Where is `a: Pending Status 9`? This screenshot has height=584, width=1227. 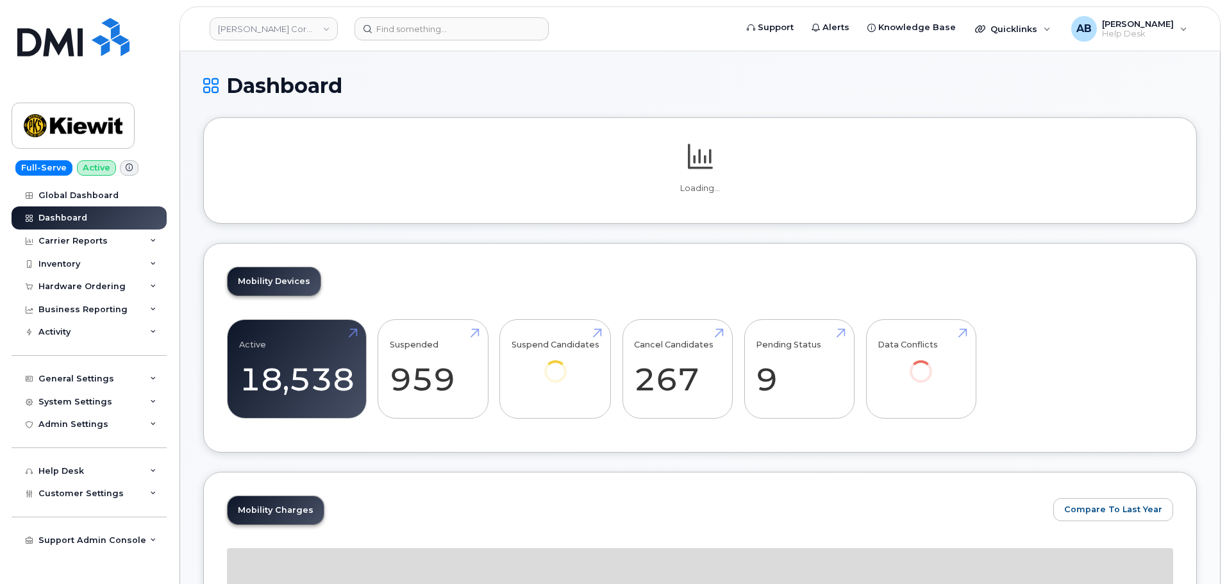
a: Pending Status 9 is located at coordinates (799, 369).